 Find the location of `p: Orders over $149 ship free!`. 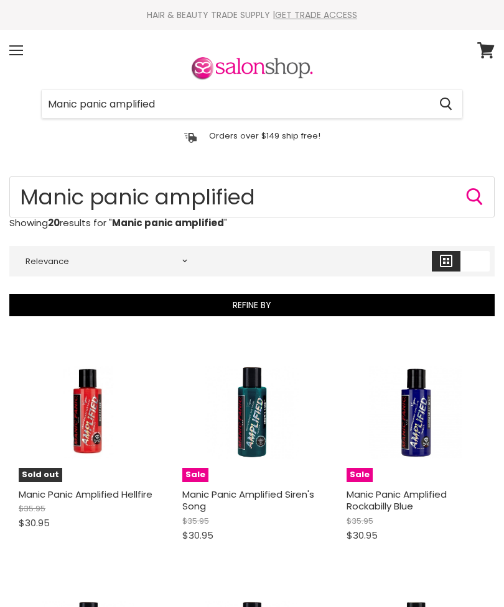

p: Orders over $149 ship free! is located at coordinates (264, 136).